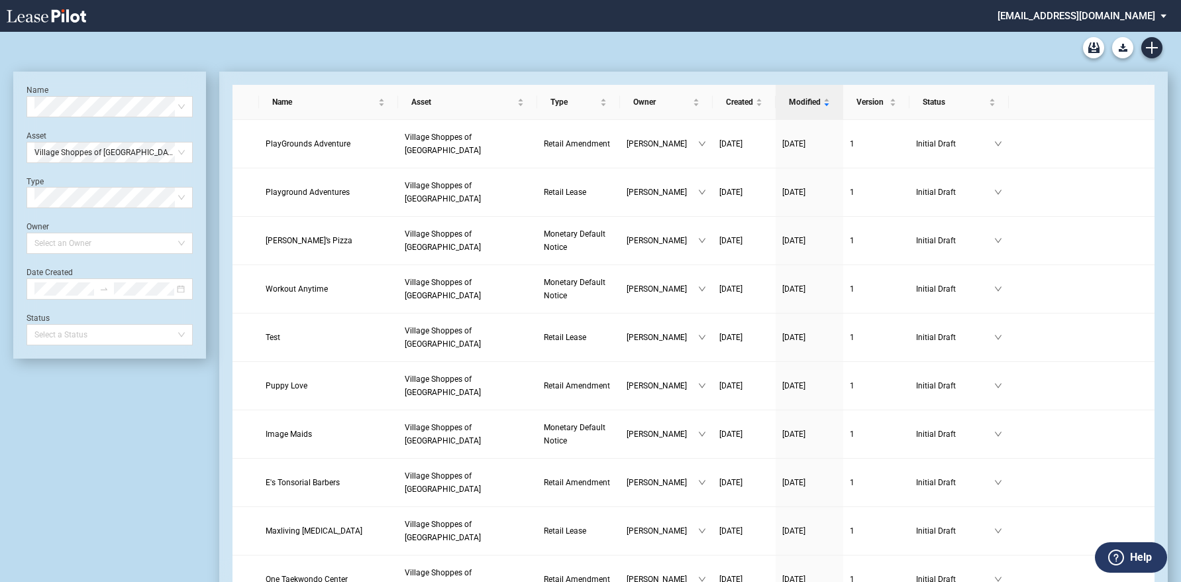  Describe the element at coordinates (739, 102) in the screenshot. I see `span: Created` at that location.